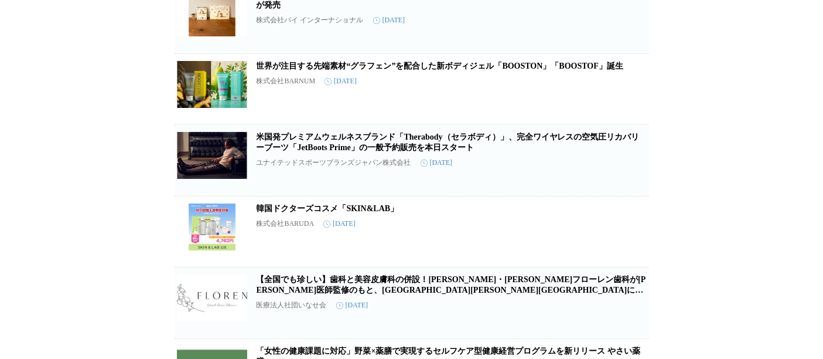 This screenshot has width=823, height=359. What do you see at coordinates (212, 227) in the screenshot?
I see `img: 韓国ドクターズコスメ「SKIN&LAB」` at bounding box center [212, 227].